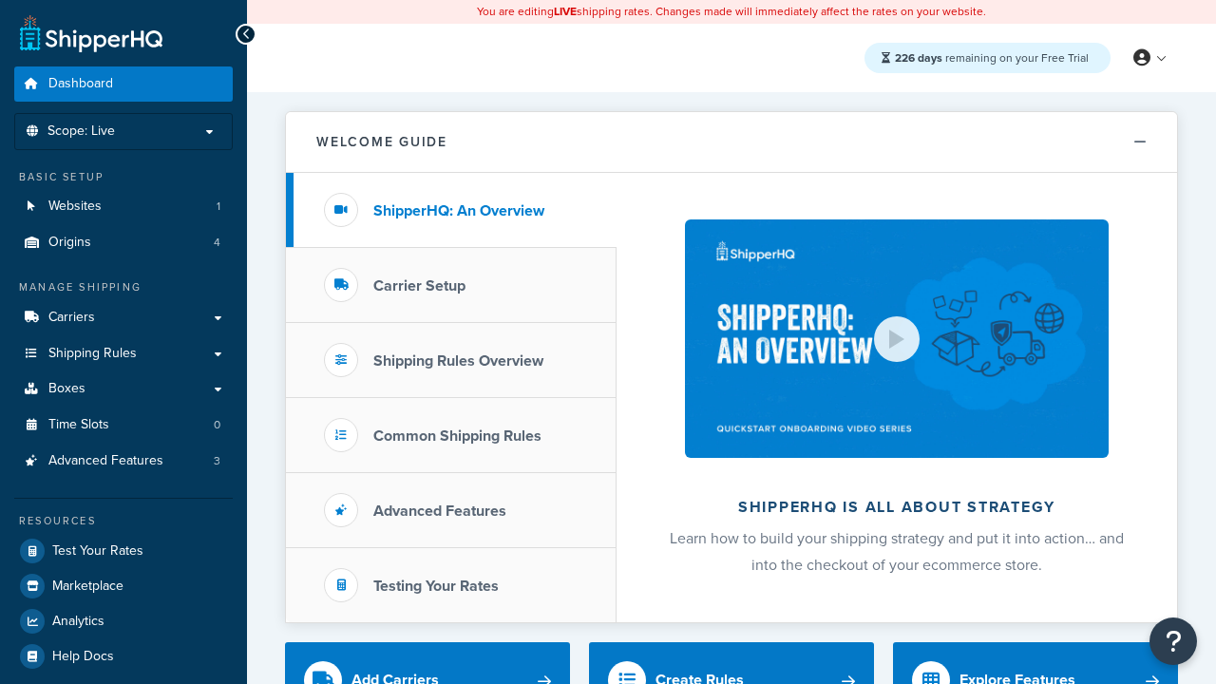  I want to click on li: Carriers, so click(124, 317).